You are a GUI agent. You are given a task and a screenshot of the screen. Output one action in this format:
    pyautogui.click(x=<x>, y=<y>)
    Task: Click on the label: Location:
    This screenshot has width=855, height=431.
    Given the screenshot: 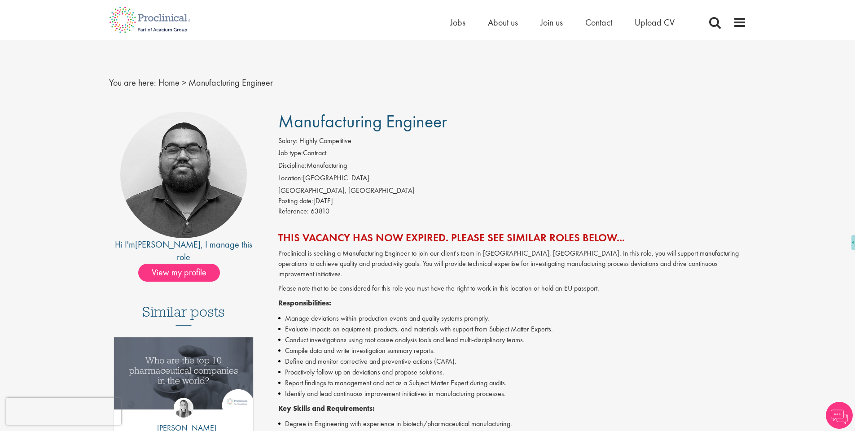 What is the action you would take?
    pyautogui.click(x=290, y=178)
    